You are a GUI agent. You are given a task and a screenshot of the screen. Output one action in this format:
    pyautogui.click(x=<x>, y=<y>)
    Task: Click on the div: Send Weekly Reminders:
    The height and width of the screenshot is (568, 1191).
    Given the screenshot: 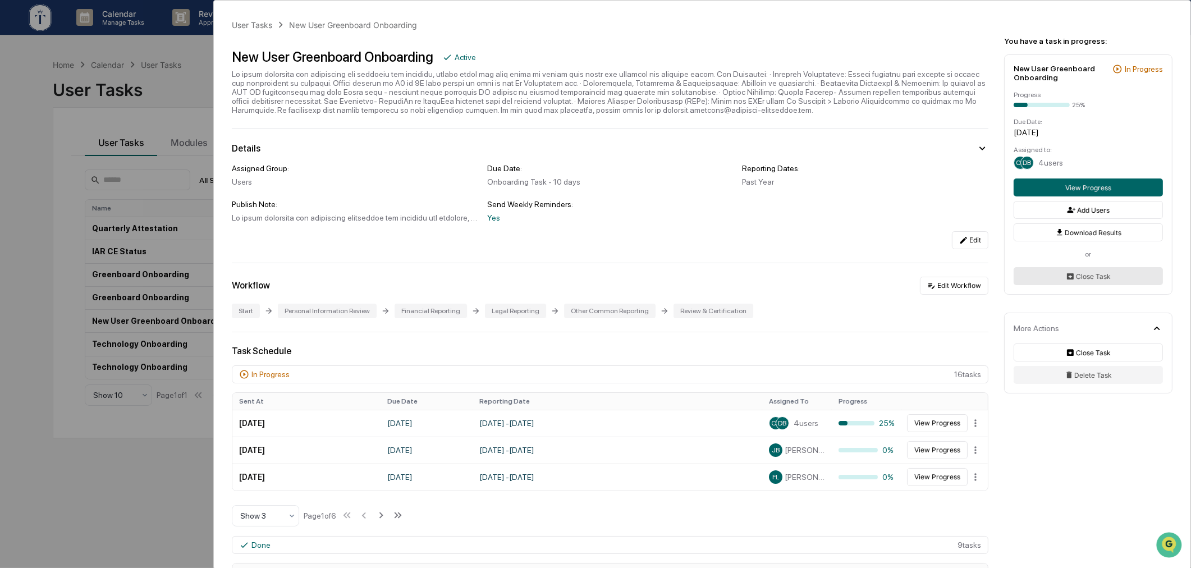 What is the action you would take?
    pyautogui.click(x=610, y=204)
    